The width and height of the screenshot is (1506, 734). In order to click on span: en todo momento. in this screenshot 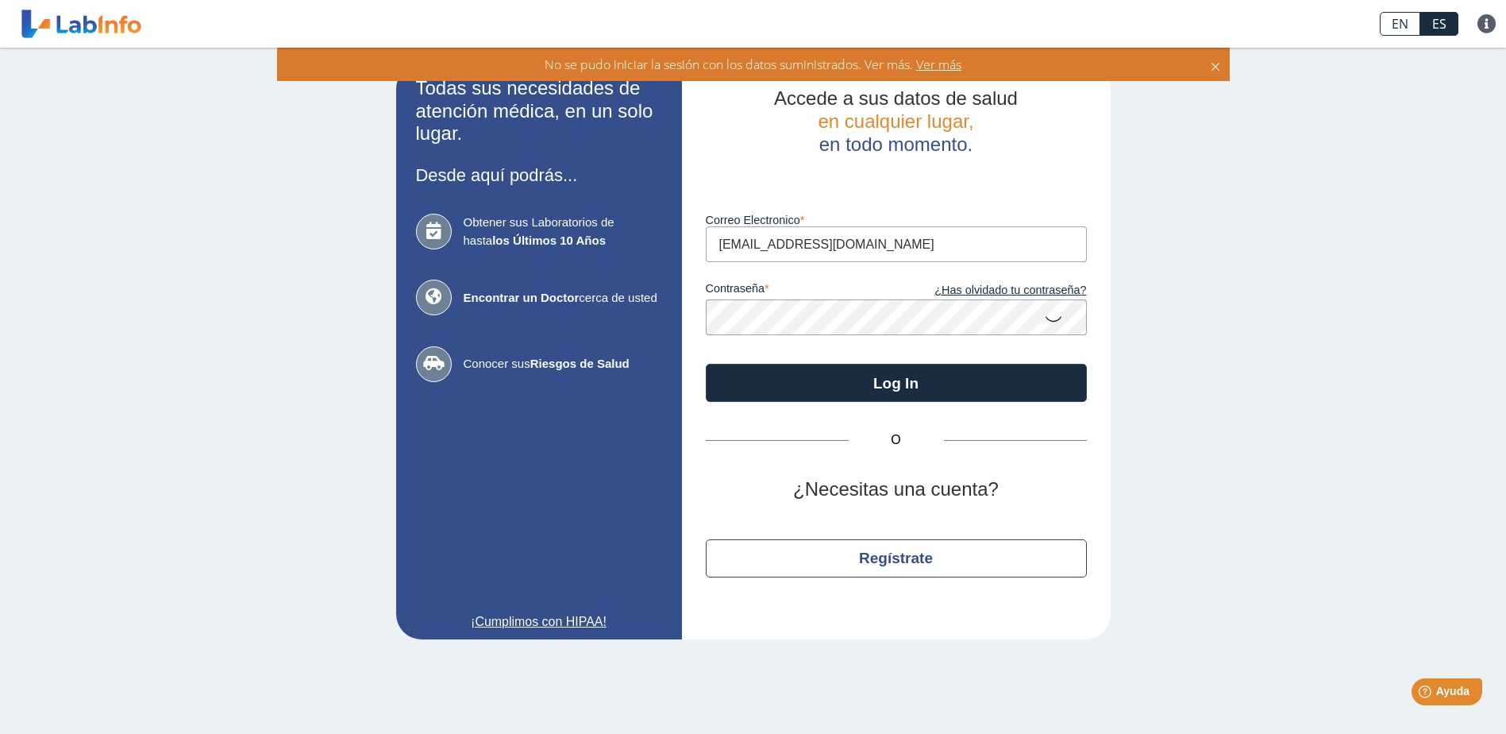, I will do `click(896, 144)`.